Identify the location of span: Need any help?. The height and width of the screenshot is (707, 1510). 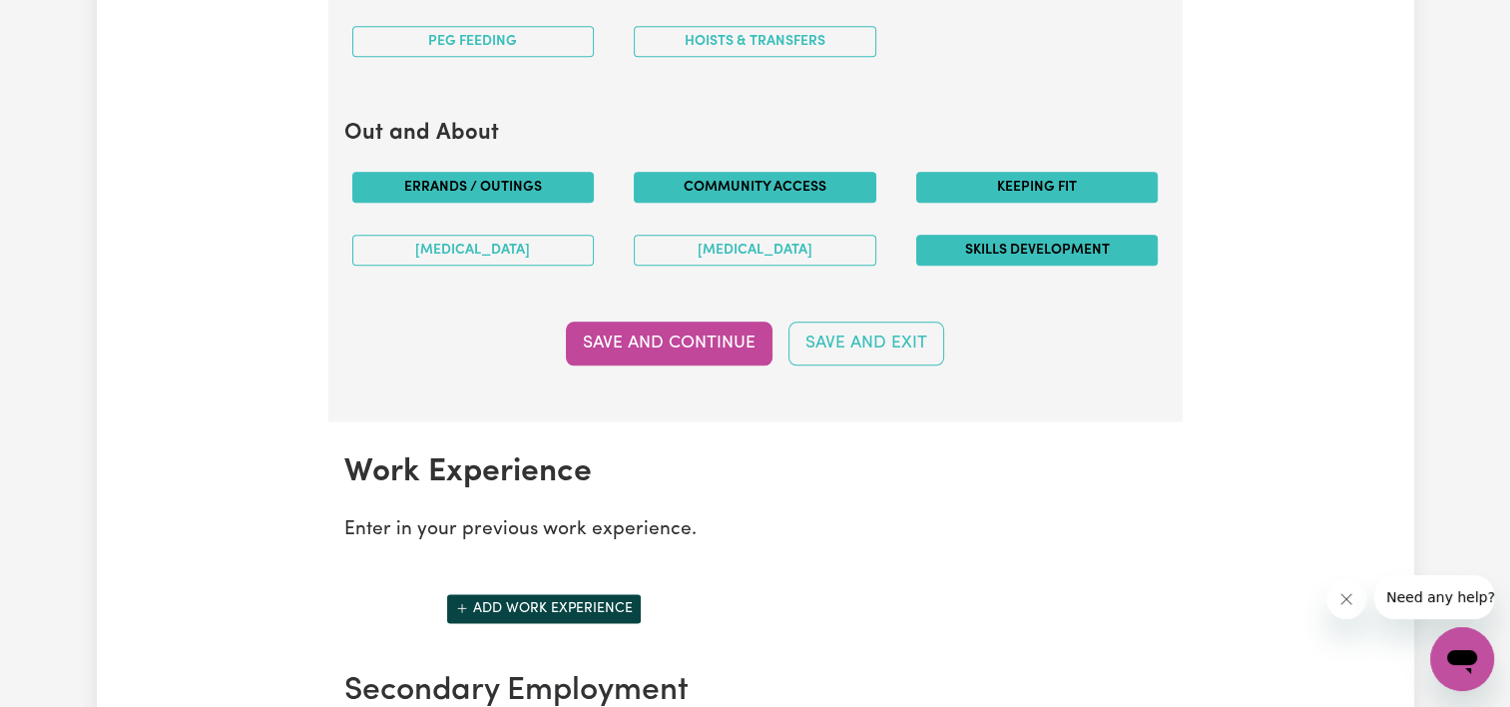
(66, 22).